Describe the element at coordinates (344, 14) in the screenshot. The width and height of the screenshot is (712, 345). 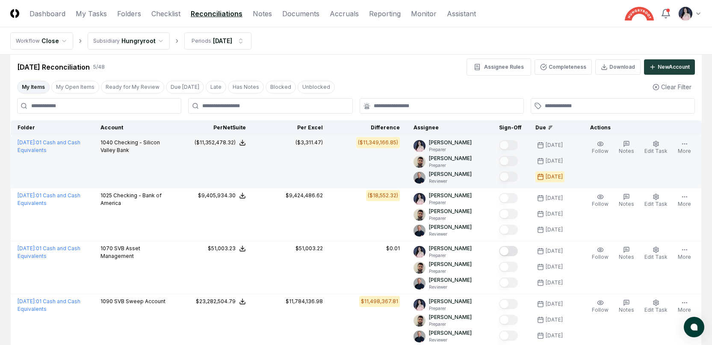
I see `a: Accruals` at that location.